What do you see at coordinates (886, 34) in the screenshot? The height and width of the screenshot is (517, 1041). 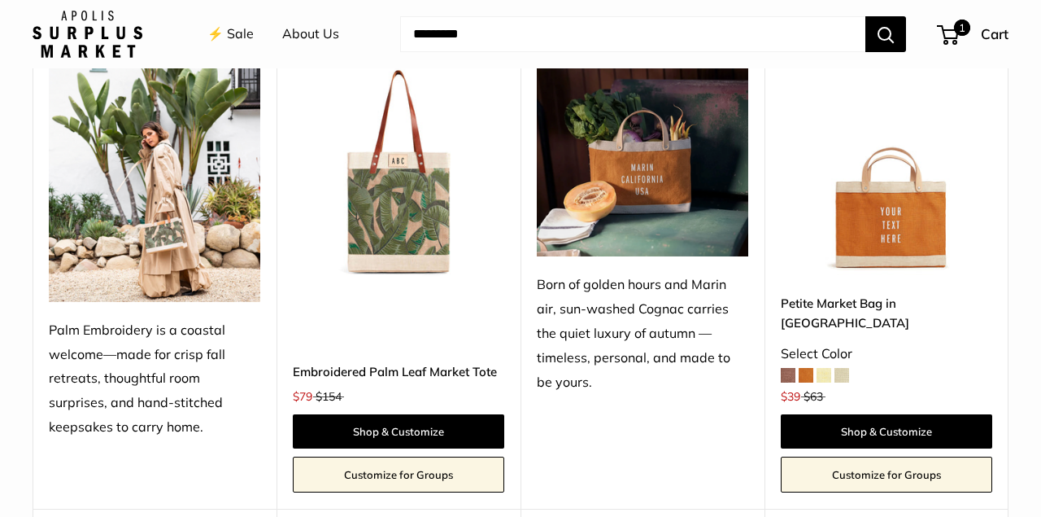 I see `button: Search` at bounding box center [886, 34].